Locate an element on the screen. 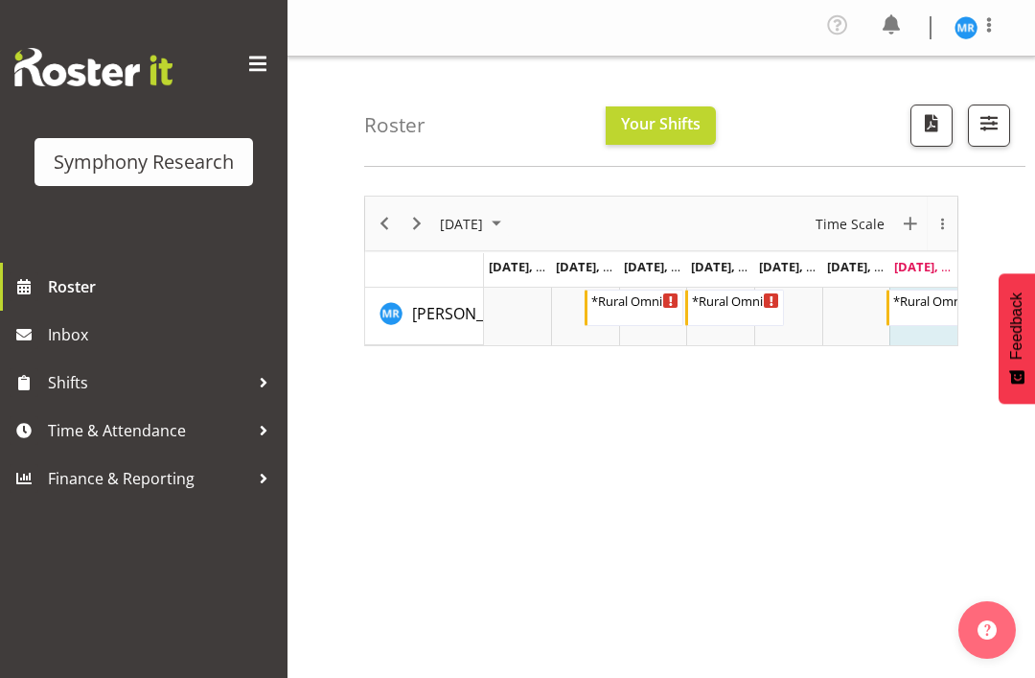 The image size is (1035, 678). span: Roster is located at coordinates (163, 287).